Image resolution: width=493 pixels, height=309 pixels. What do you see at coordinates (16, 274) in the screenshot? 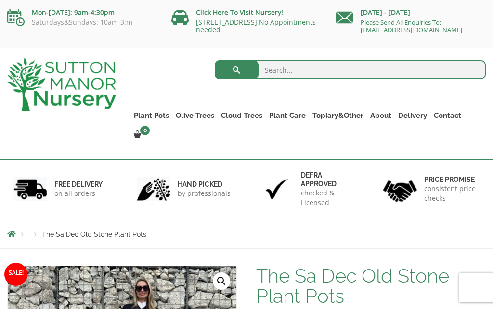
I see `span: Sale!` at bounding box center [16, 274].